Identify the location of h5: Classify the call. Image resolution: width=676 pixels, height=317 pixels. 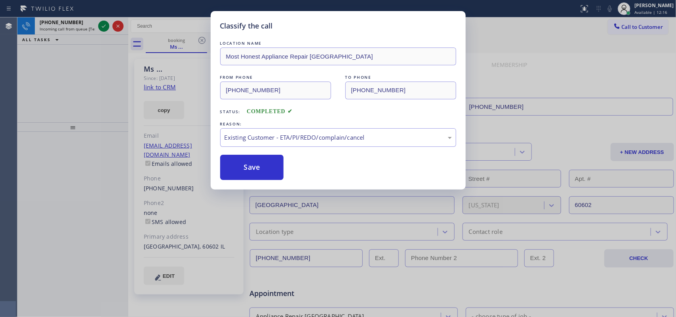
(246, 26).